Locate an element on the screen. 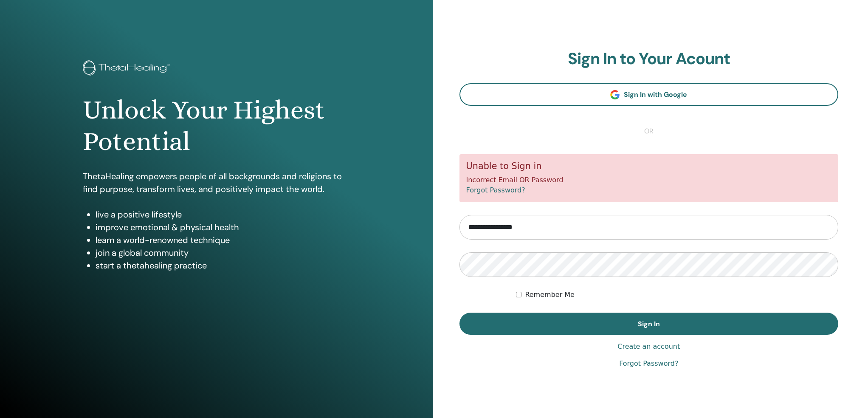 Image resolution: width=865 pixels, height=418 pixels. button: Sign In is located at coordinates (649, 324).